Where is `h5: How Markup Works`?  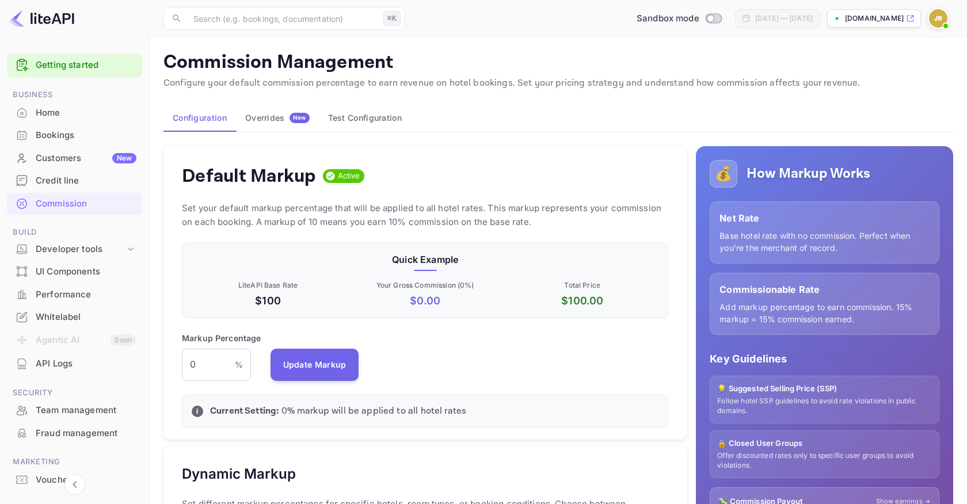 h5: How Markup Works is located at coordinates (808, 174).